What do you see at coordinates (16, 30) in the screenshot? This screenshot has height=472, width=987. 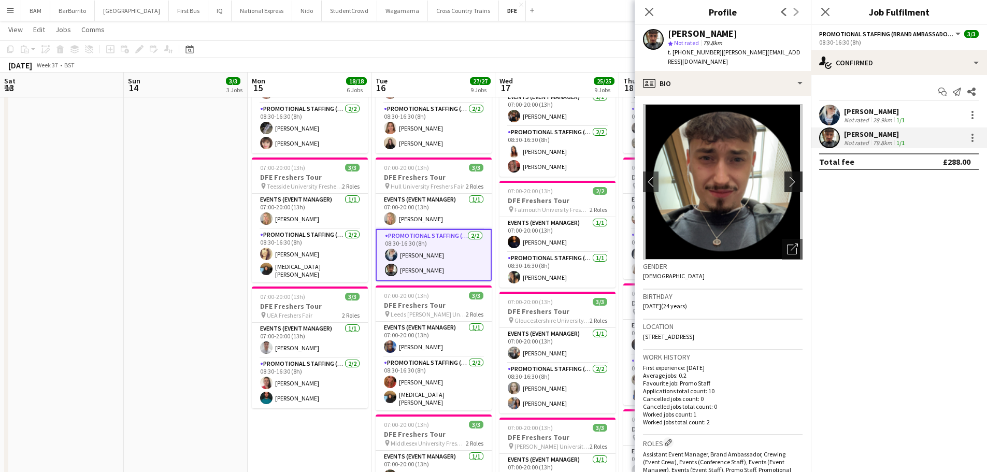 I see `span: View` at bounding box center [16, 30].